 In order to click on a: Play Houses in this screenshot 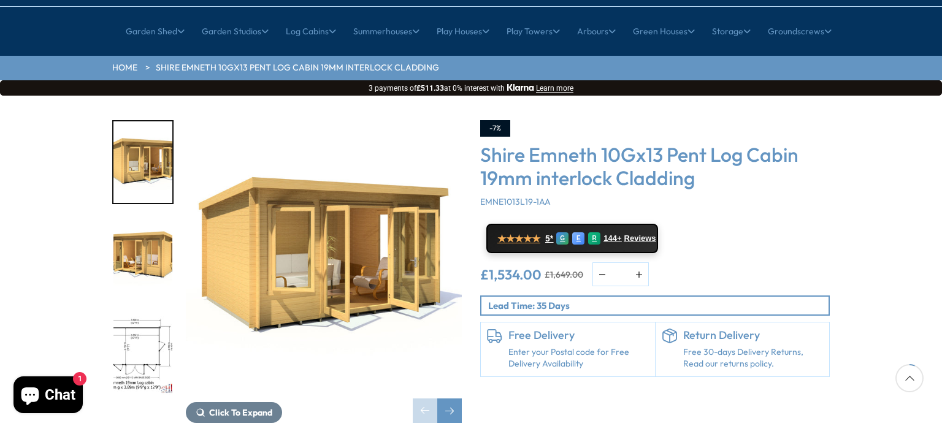, I will do `click(463, 31)`.